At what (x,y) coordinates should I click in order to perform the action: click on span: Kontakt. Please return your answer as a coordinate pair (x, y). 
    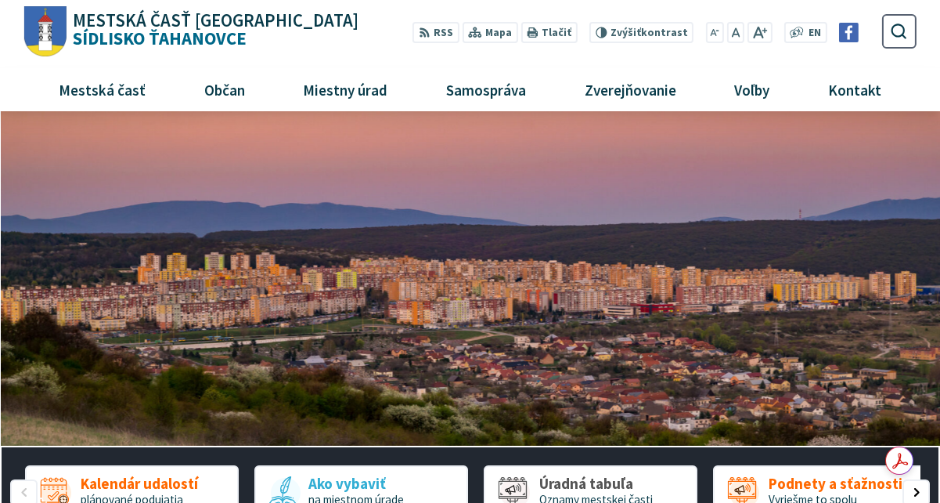
    Looking at the image, I should click on (854, 89).